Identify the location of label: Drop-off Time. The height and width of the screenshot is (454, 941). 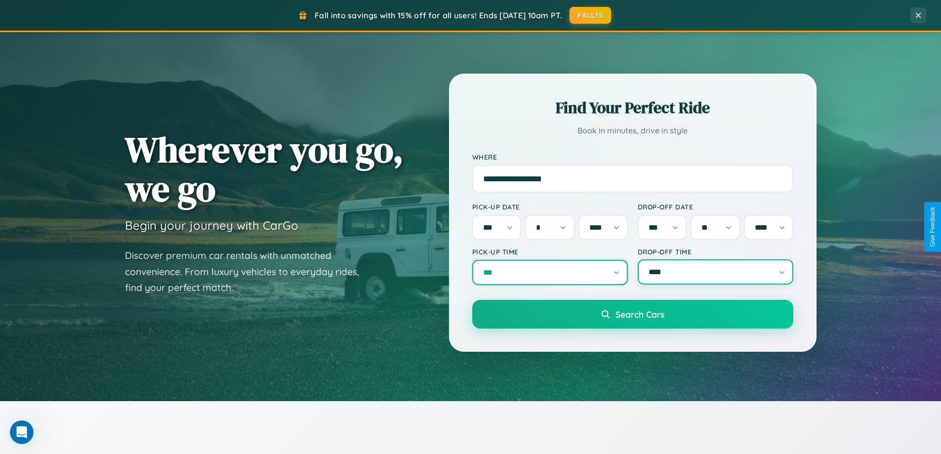
(716, 252).